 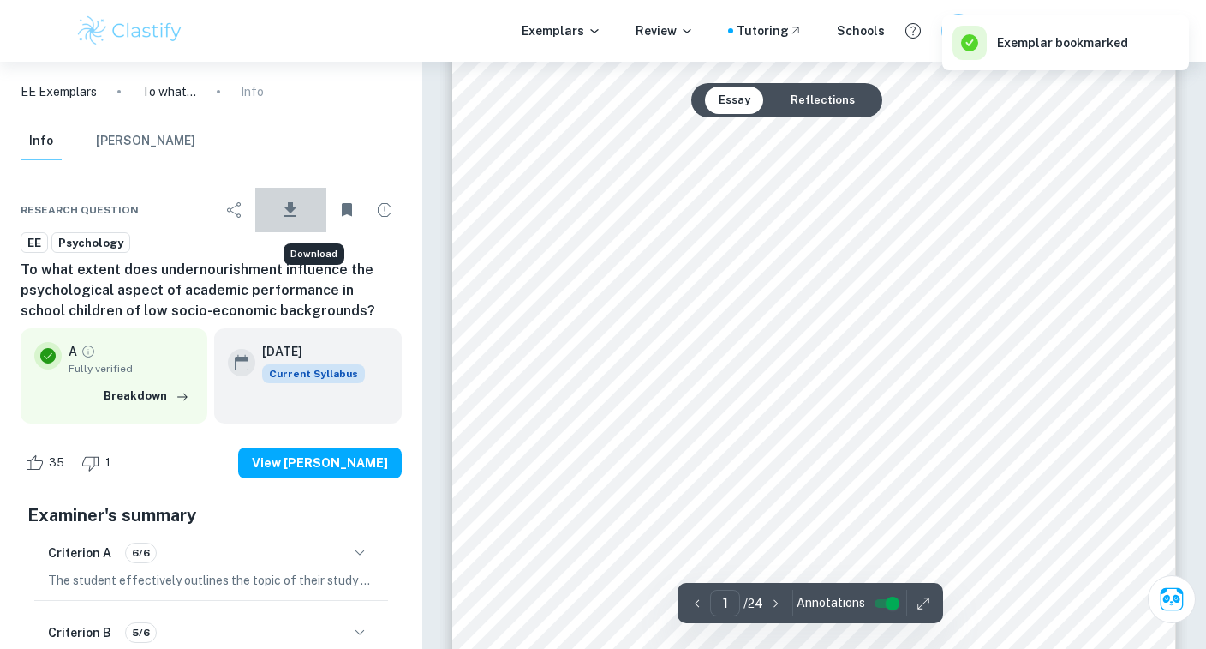 What do you see at coordinates (753, 603) in the screenshot?
I see `p: / 24` at bounding box center [753, 603].